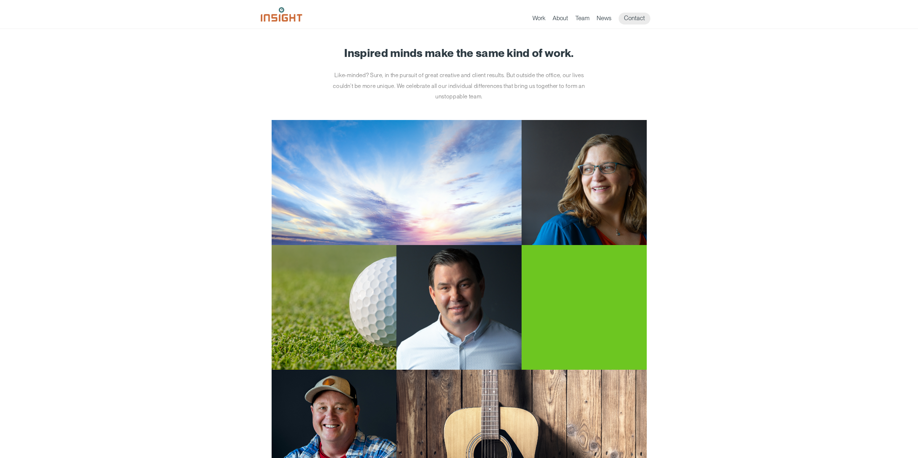  Describe the element at coordinates (582, 19) in the screenshot. I see `a: Team` at that location.